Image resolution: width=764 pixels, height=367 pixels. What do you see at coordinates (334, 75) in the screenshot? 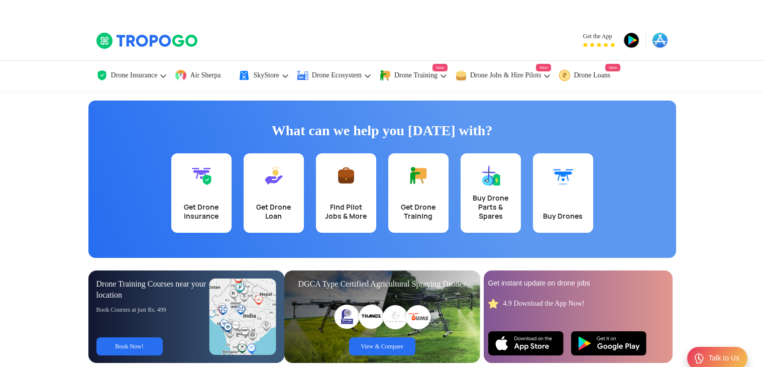
I see `a: Drone Ecosystem` at bounding box center [334, 75].